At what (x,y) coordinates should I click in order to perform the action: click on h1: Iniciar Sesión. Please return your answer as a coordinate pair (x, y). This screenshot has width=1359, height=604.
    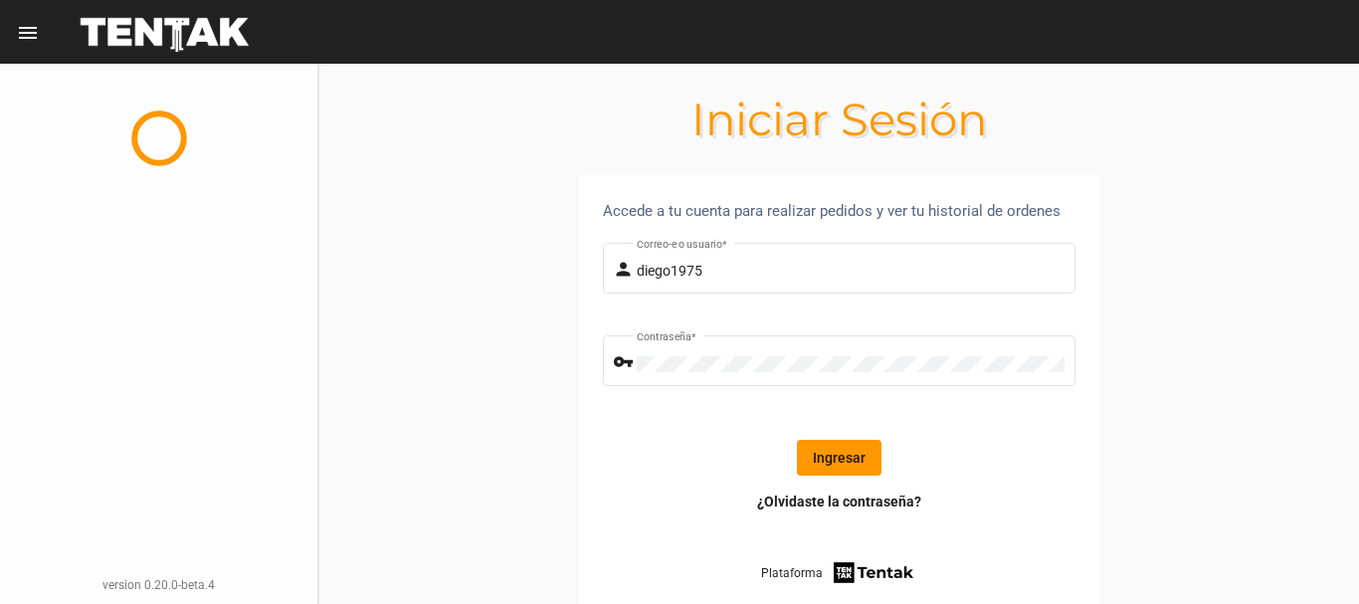
    Looking at the image, I should click on (839, 119).